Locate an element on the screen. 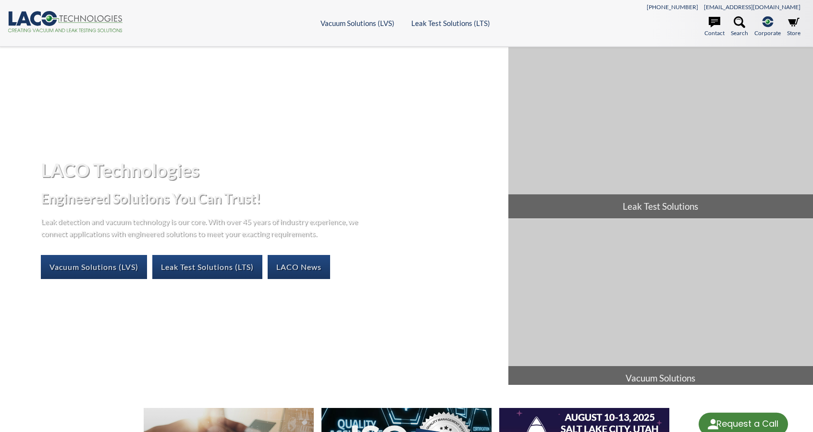  p: Leak detection and vacuum technology is our core. With over 45 years of industry experience, we c... is located at coordinates (202, 227).